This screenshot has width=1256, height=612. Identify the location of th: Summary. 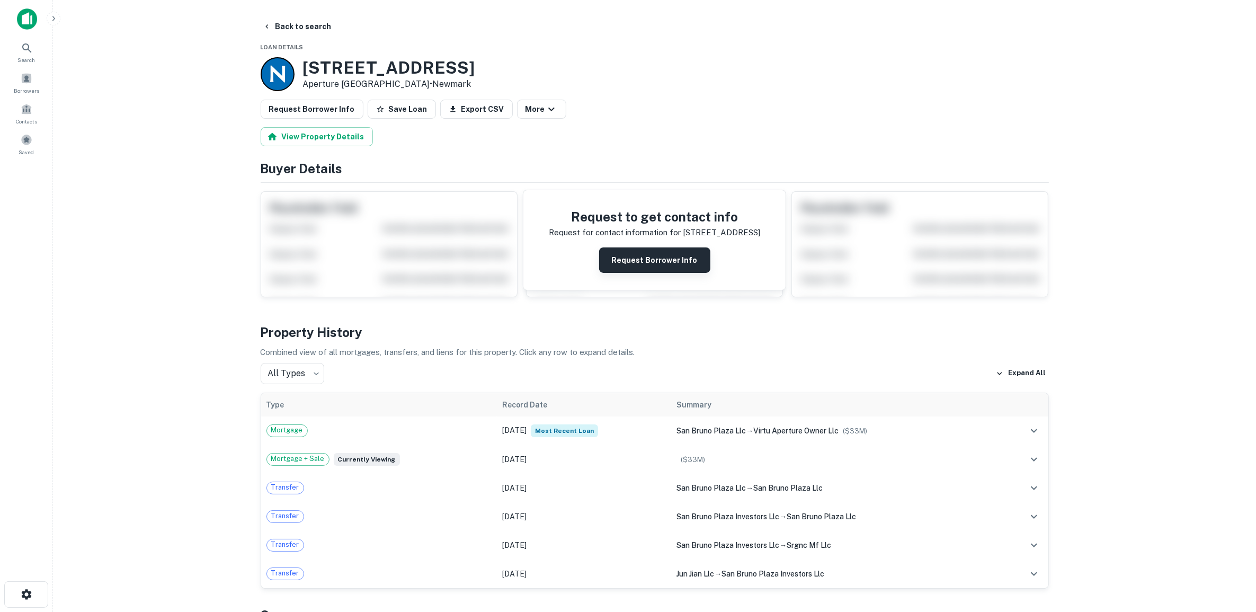
(836, 405).